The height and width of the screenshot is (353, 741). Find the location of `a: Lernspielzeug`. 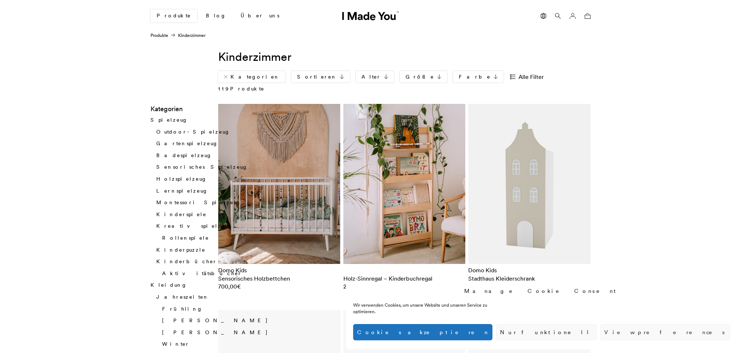

a: Lernspielzeug is located at coordinates (182, 191).